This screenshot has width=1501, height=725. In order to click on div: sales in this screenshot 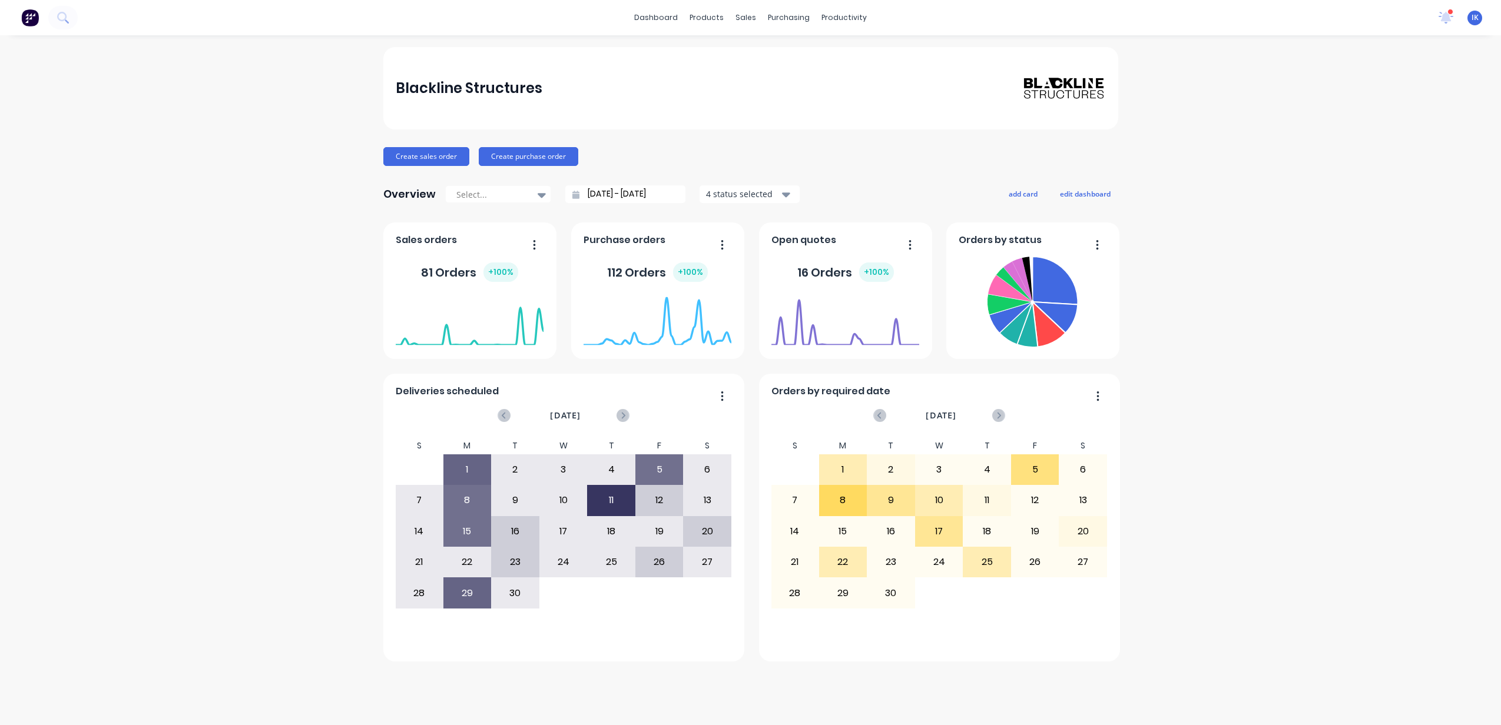, I will do `click(745, 18)`.